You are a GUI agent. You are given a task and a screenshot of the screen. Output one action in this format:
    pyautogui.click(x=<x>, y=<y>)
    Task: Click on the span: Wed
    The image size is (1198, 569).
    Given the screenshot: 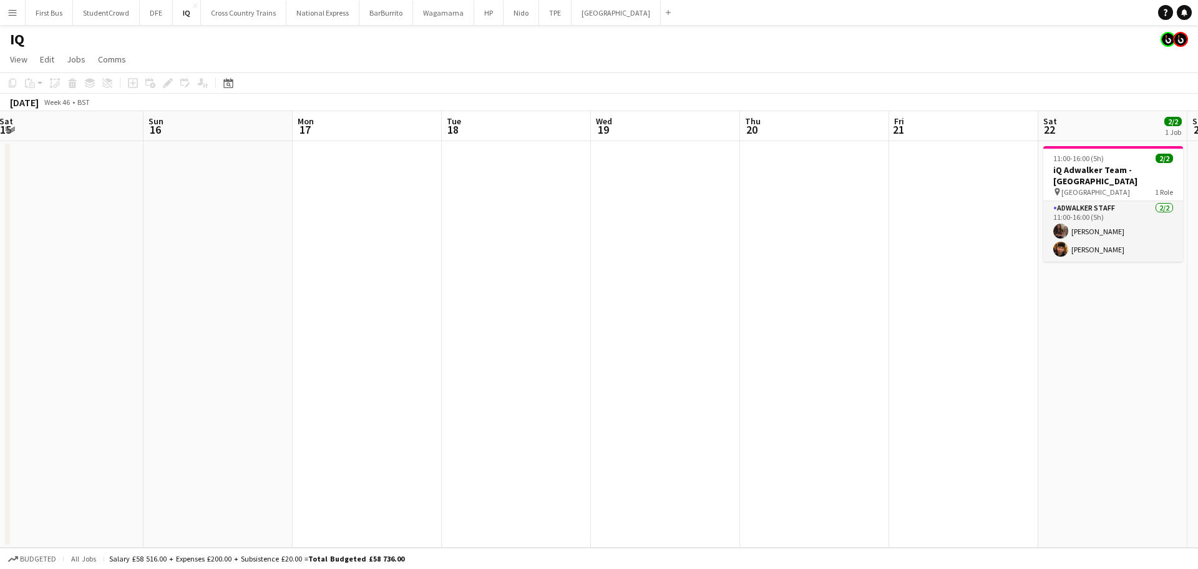 What is the action you would take?
    pyautogui.click(x=604, y=121)
    